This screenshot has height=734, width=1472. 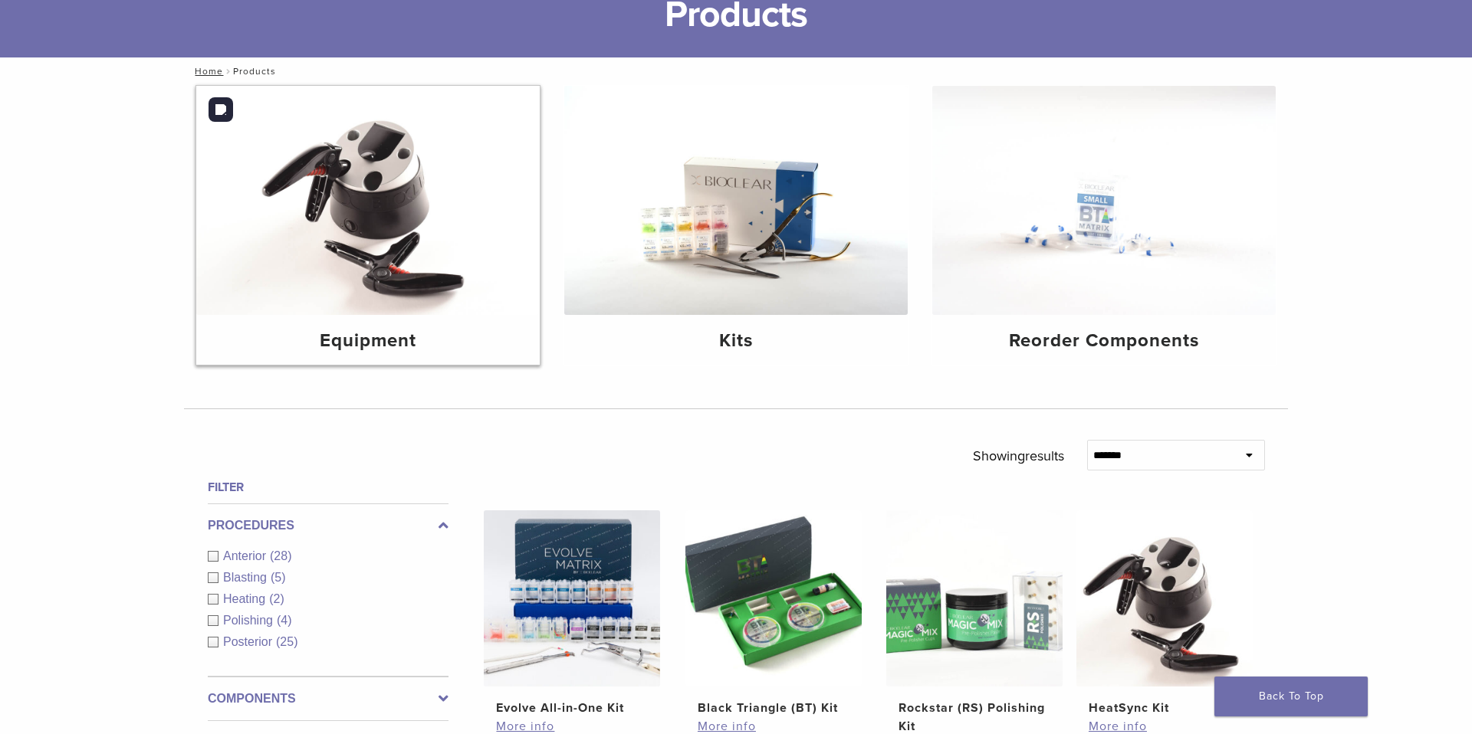 I want to click on p: Showing results, so click(x=1018, y=456).